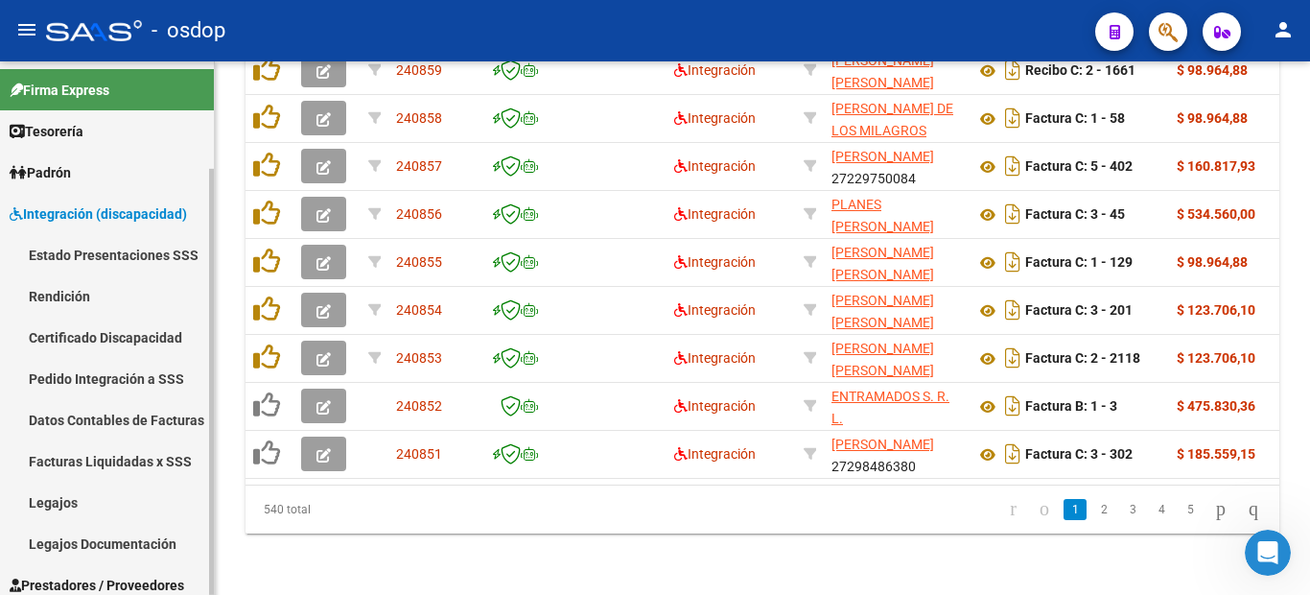 The image size is (1310, 595). I want to click on a: 4, so click(1162, 509).